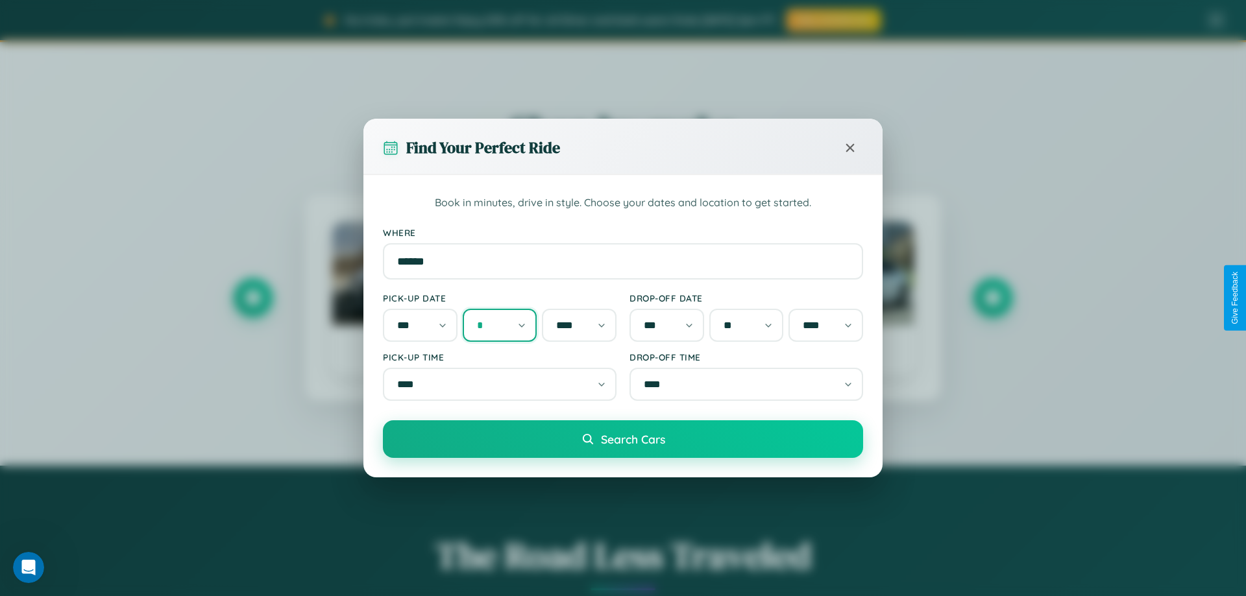  I want to click on span: Search Cars, so click(633, 439).